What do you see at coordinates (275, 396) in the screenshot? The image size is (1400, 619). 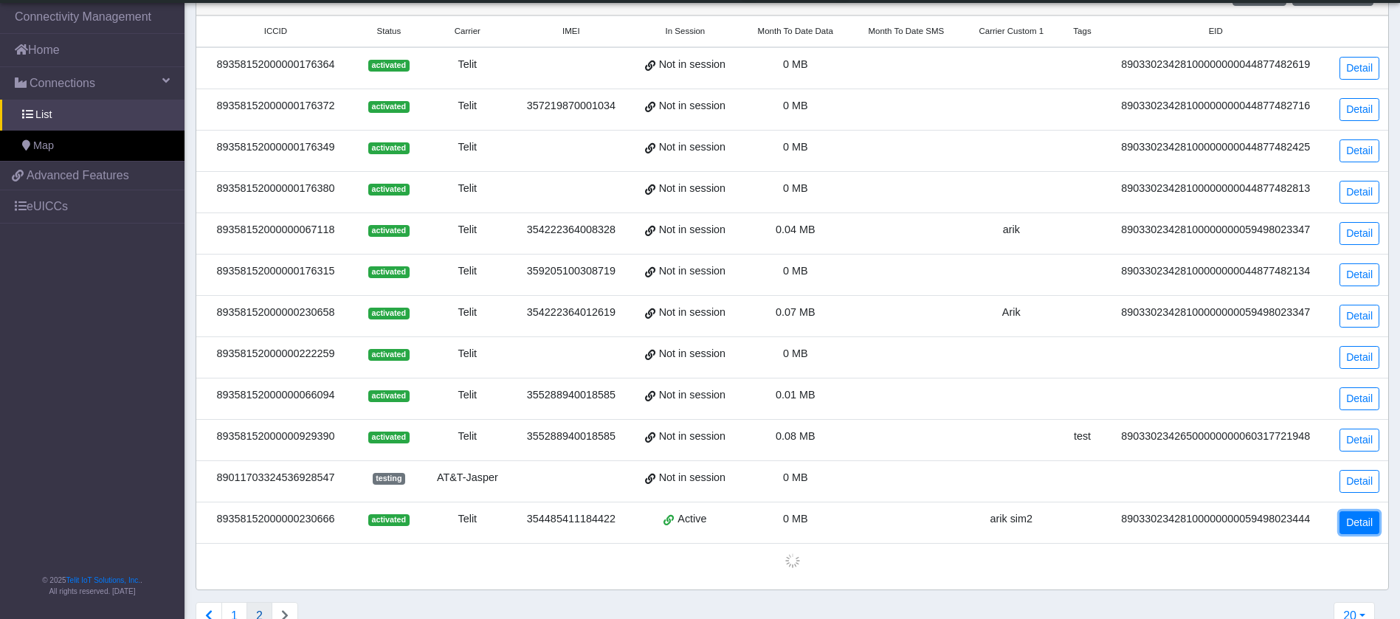 I see `div: 89358152000000066094` at bounding box center [275, 396].